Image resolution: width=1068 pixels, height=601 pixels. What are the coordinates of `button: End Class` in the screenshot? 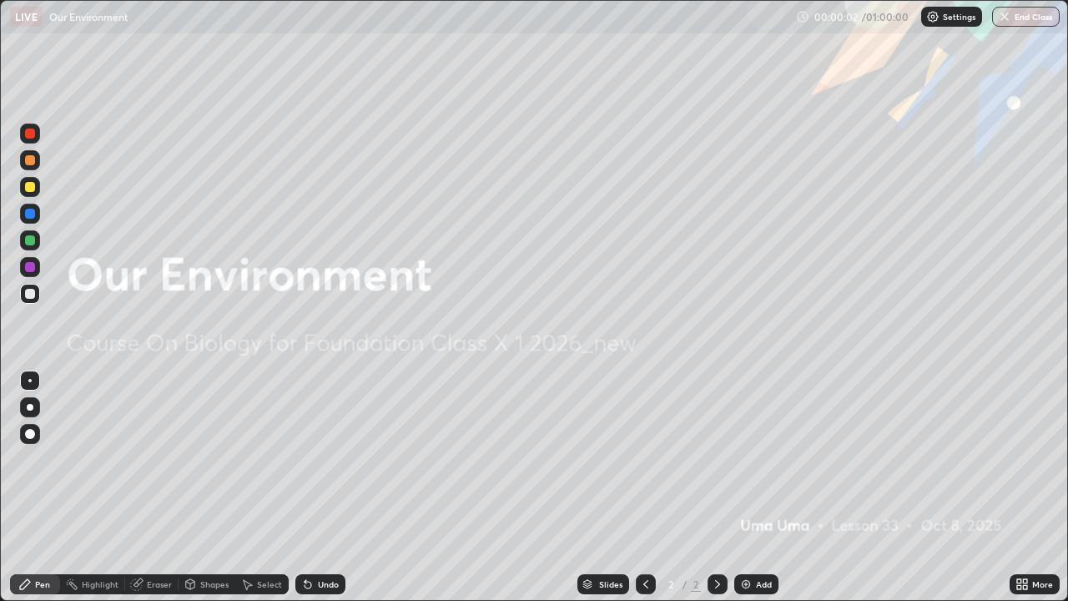 It's located at (1026, 17).